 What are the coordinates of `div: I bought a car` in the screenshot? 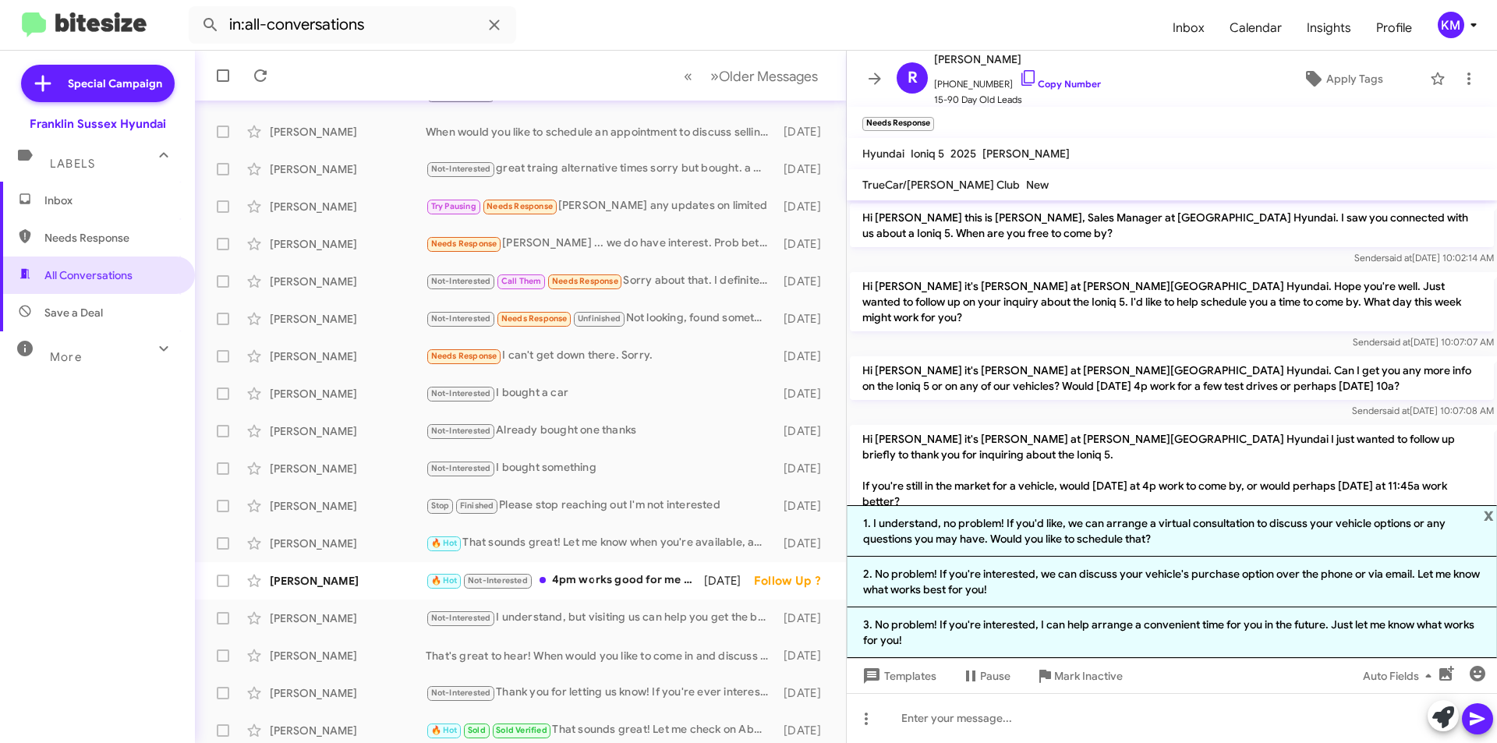 It's located at (601, 393).